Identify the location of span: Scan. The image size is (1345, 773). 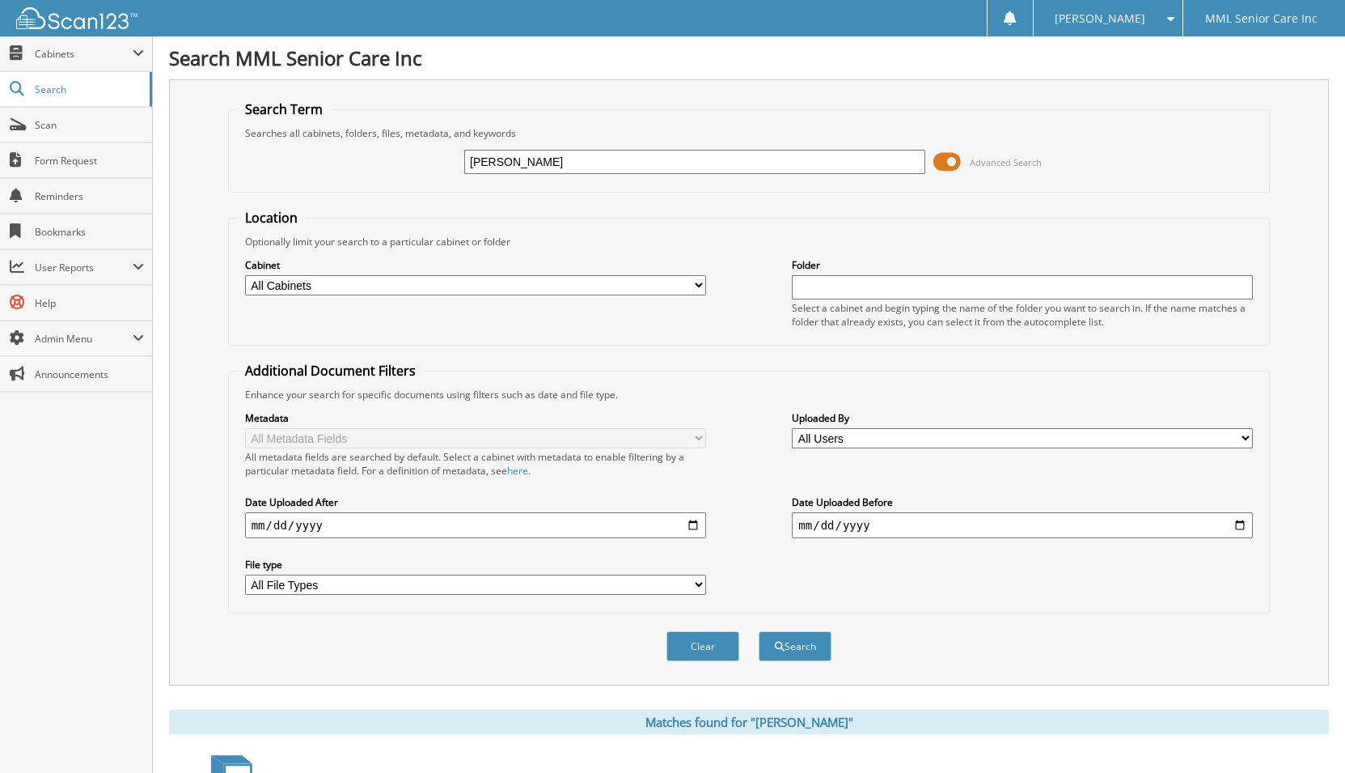
(89, 125).